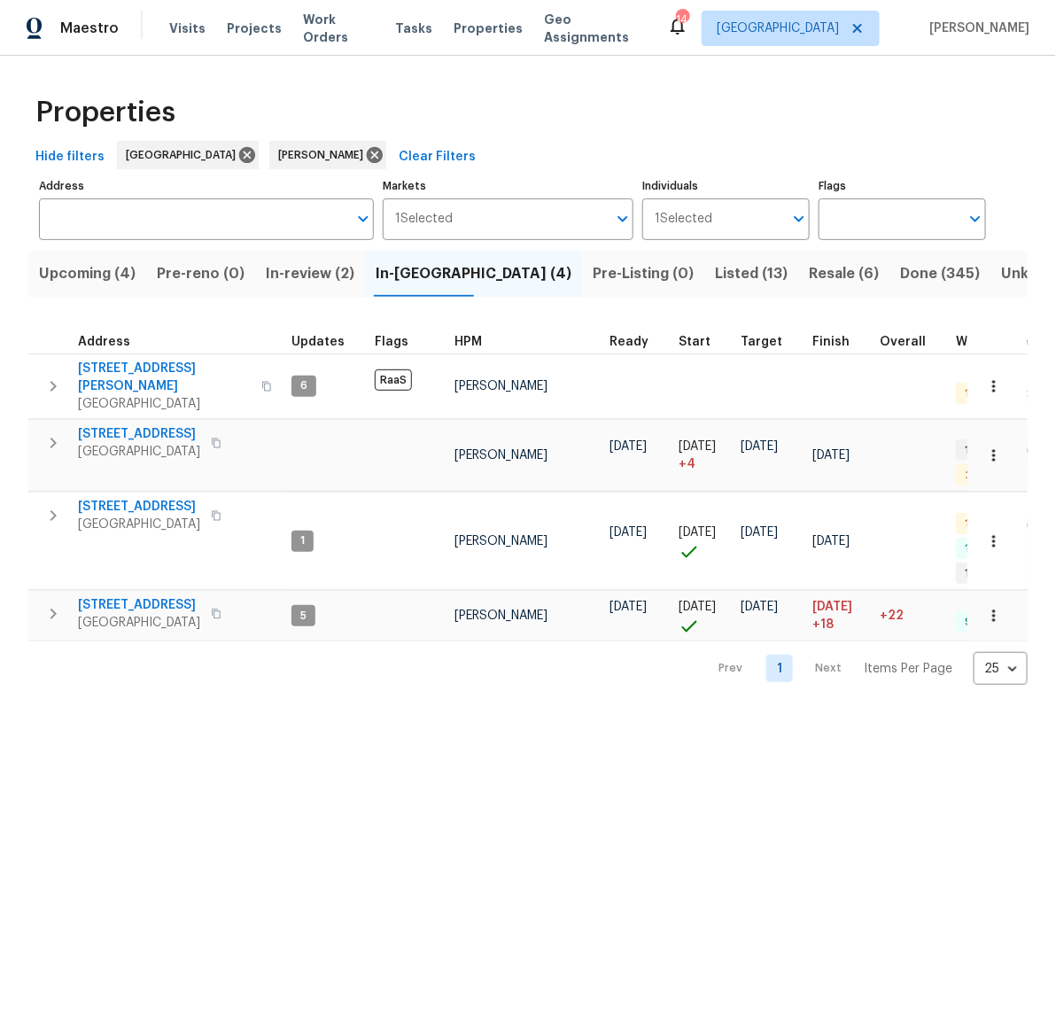 The image size is (1056, 1025). What do you see at coordinates (1000, 669) in the screenshot?
I see `div: 25` at bounding box center [1000, 669].